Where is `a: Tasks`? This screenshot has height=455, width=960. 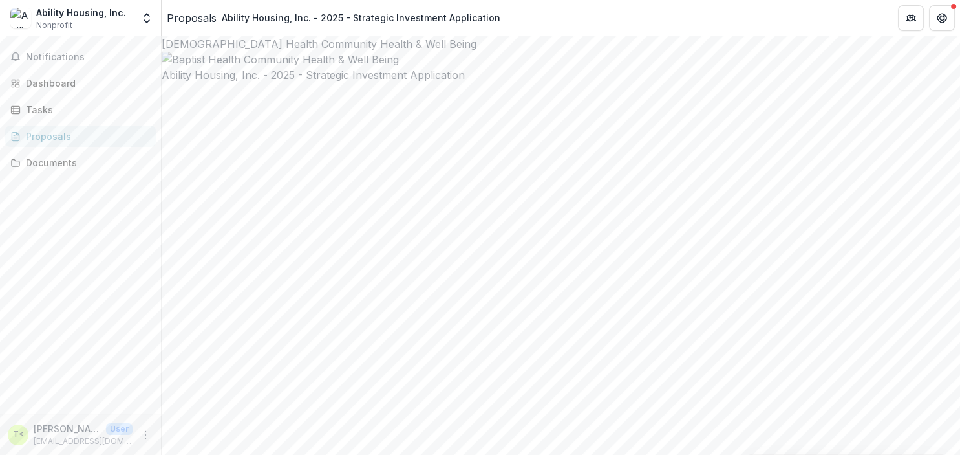
a: Tasks is located at coordinates (80, 109).